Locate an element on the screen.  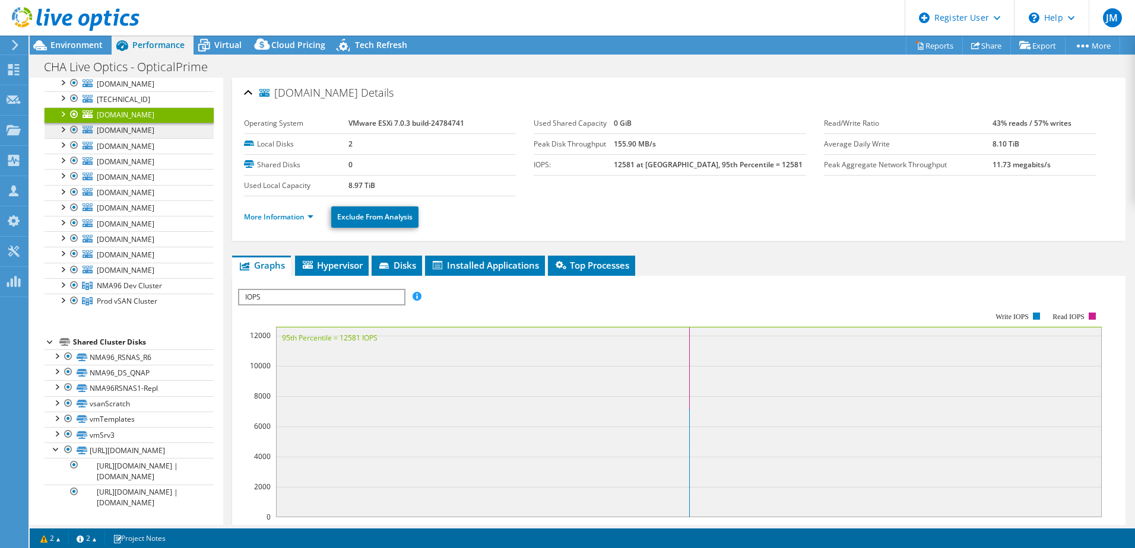
label: Peak Disk Throughput is located at coordinates (573, 144).